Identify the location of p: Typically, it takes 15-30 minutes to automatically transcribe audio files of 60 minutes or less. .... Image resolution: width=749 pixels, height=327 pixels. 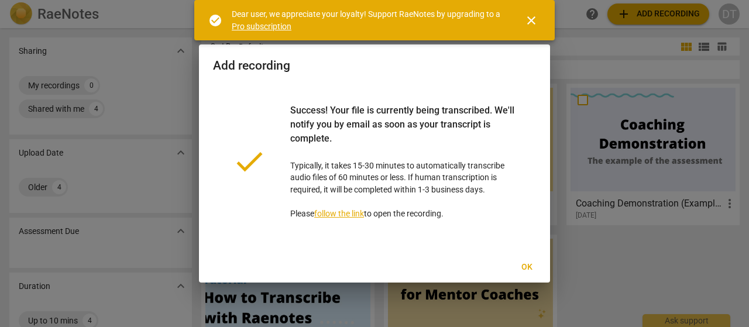
(404, 162).